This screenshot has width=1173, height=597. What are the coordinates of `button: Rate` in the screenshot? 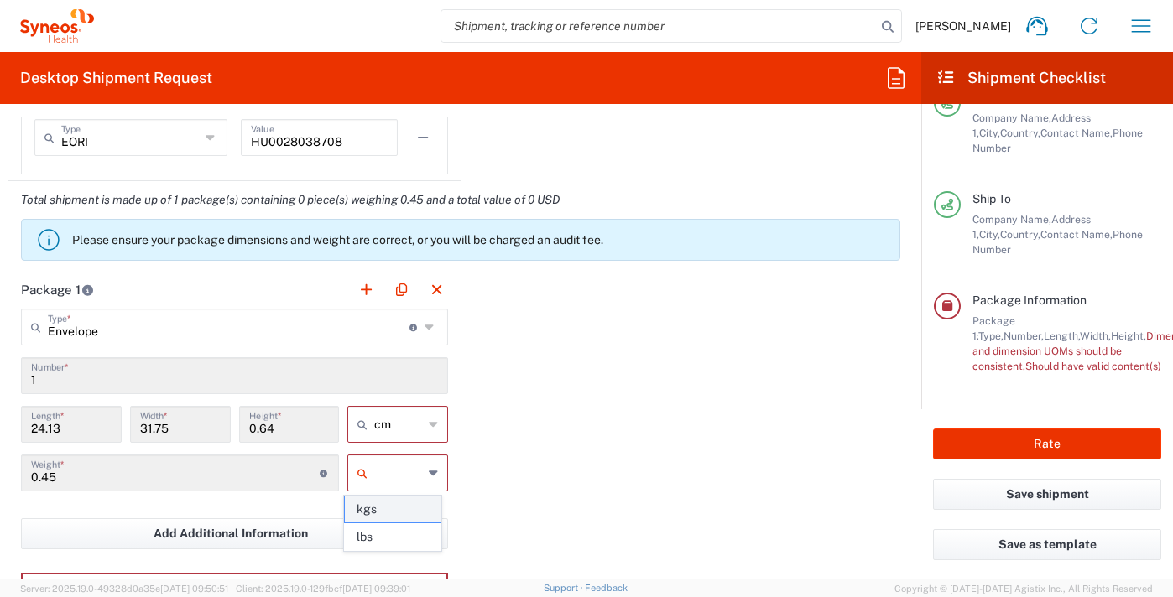 It's located at (1047, 444).